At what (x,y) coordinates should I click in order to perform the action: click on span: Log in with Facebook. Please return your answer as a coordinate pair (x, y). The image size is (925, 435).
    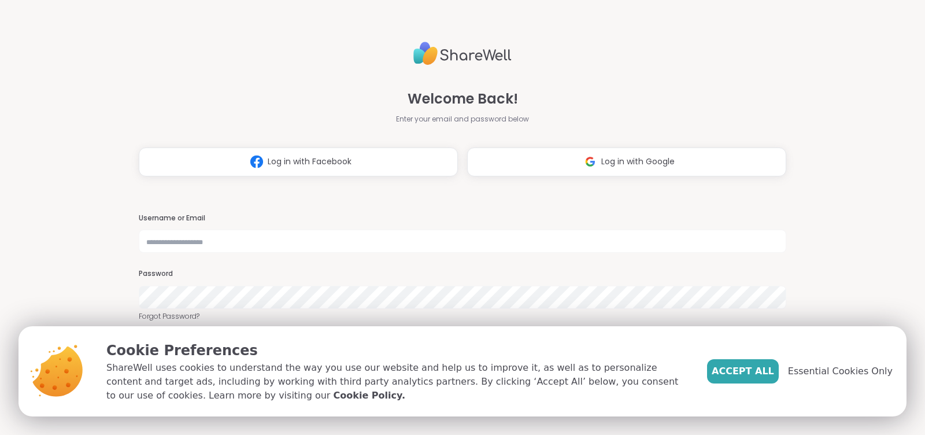
    Looking at the image, I should click on (309, 161).